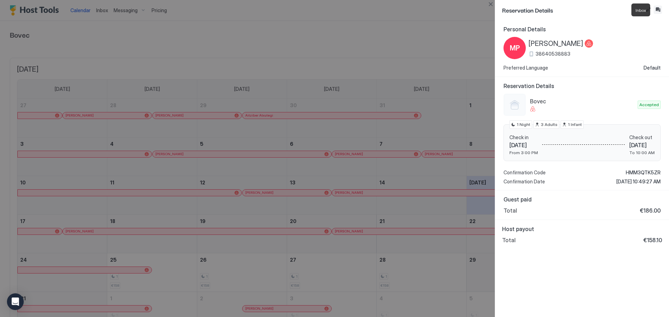 The image size is (669, 317). I want to click on span: Confirmation Date, so click(524, 182).